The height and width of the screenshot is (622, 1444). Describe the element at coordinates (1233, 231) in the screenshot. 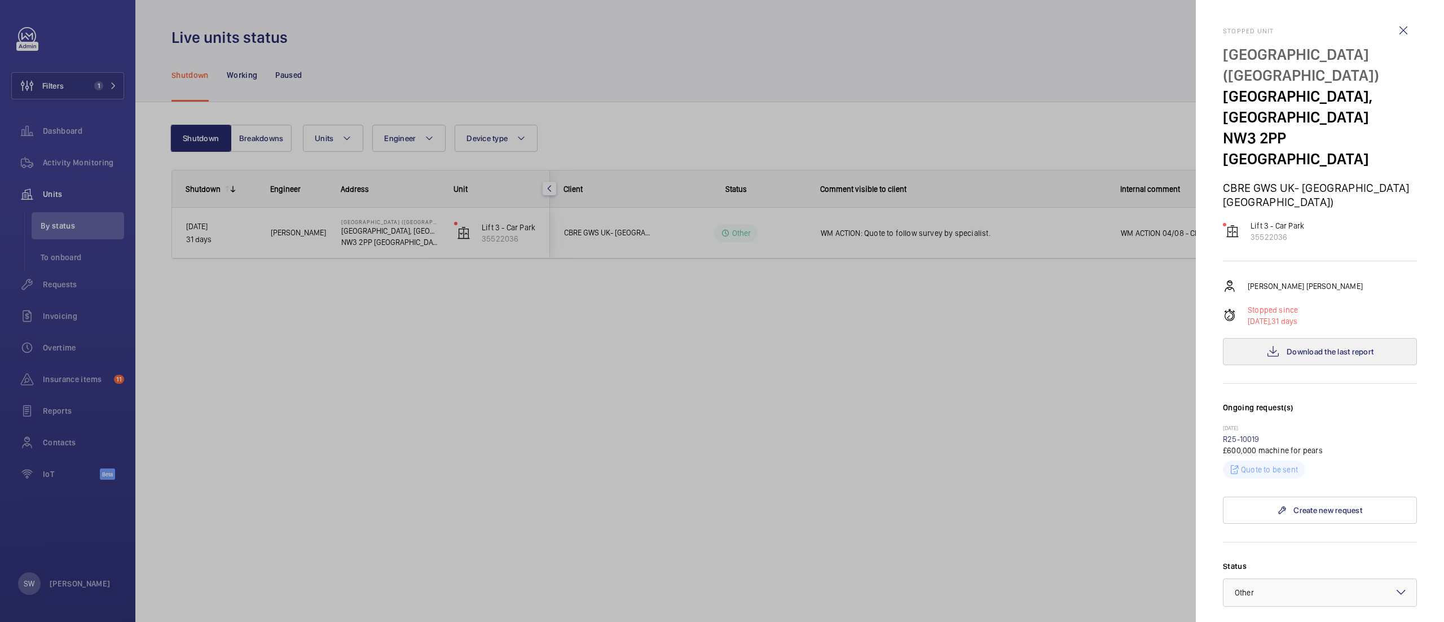

I see `img: elevator.svg` at that location.